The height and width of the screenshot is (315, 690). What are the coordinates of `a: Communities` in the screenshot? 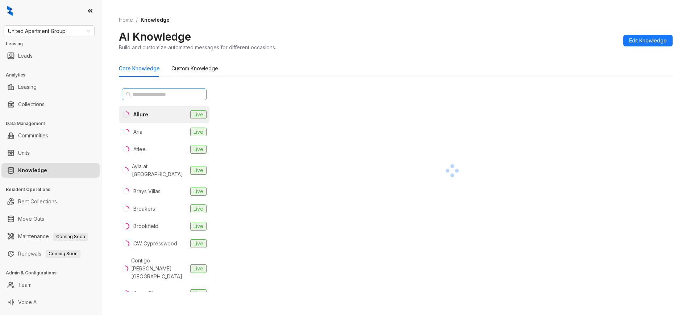 It's located at (33, 135).